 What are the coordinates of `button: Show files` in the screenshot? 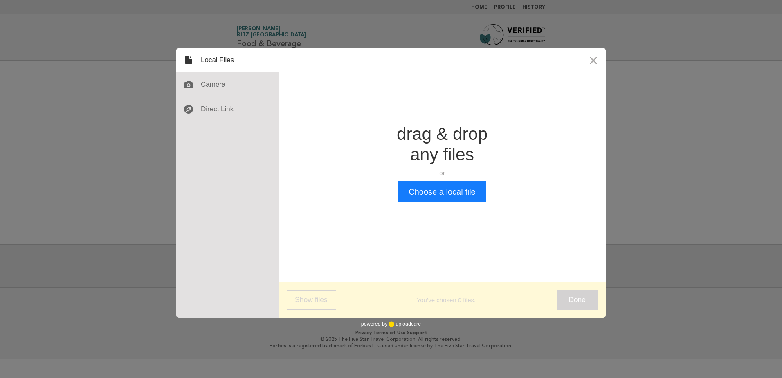 It's located at (311, 300).